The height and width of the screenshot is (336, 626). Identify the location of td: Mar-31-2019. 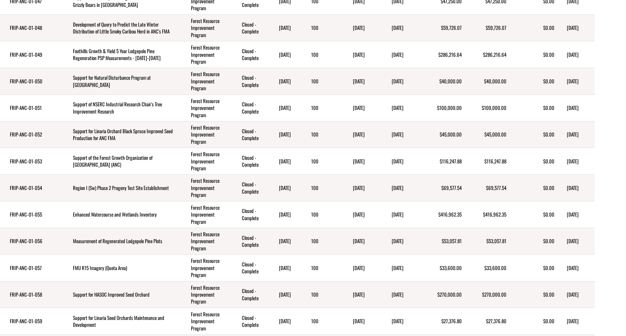
(575, 134).